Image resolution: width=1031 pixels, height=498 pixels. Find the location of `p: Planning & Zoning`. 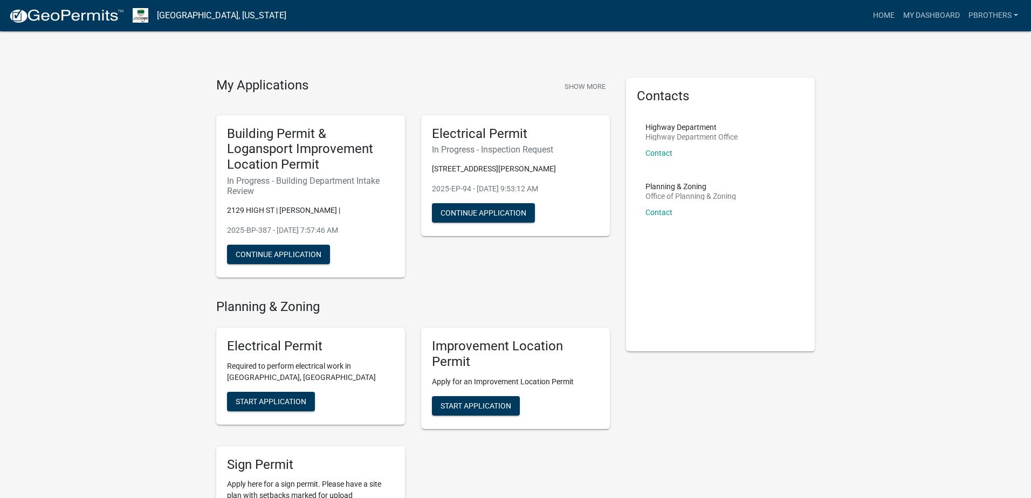

p: Planning & Zoning is located at coordinates (691, 187).